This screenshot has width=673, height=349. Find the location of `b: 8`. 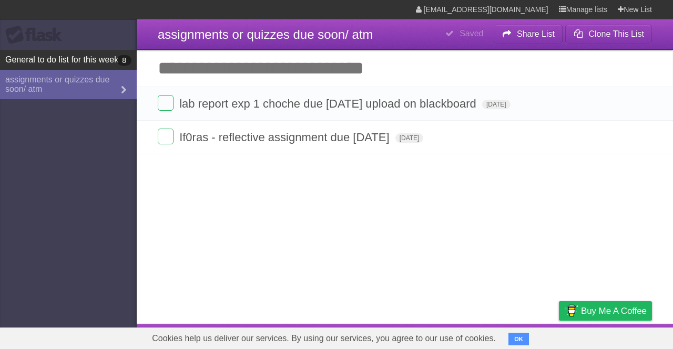

b: 8 is located at coordinates (124, 60).